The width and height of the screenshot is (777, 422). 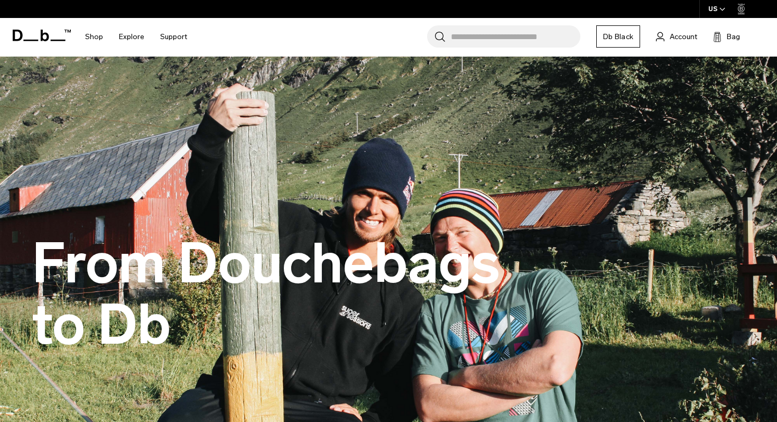 I want to click on a: Shop, so click(x=94, y=36).